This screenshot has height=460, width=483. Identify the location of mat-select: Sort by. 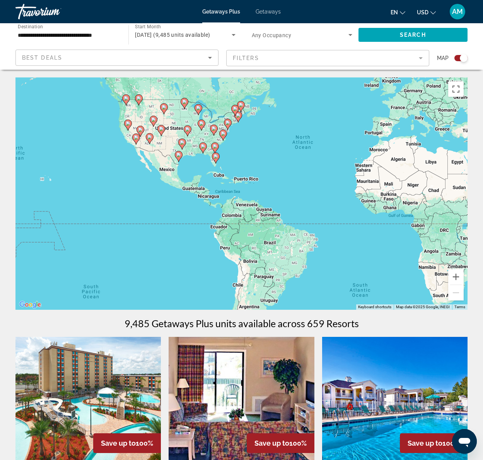
(117, 58).